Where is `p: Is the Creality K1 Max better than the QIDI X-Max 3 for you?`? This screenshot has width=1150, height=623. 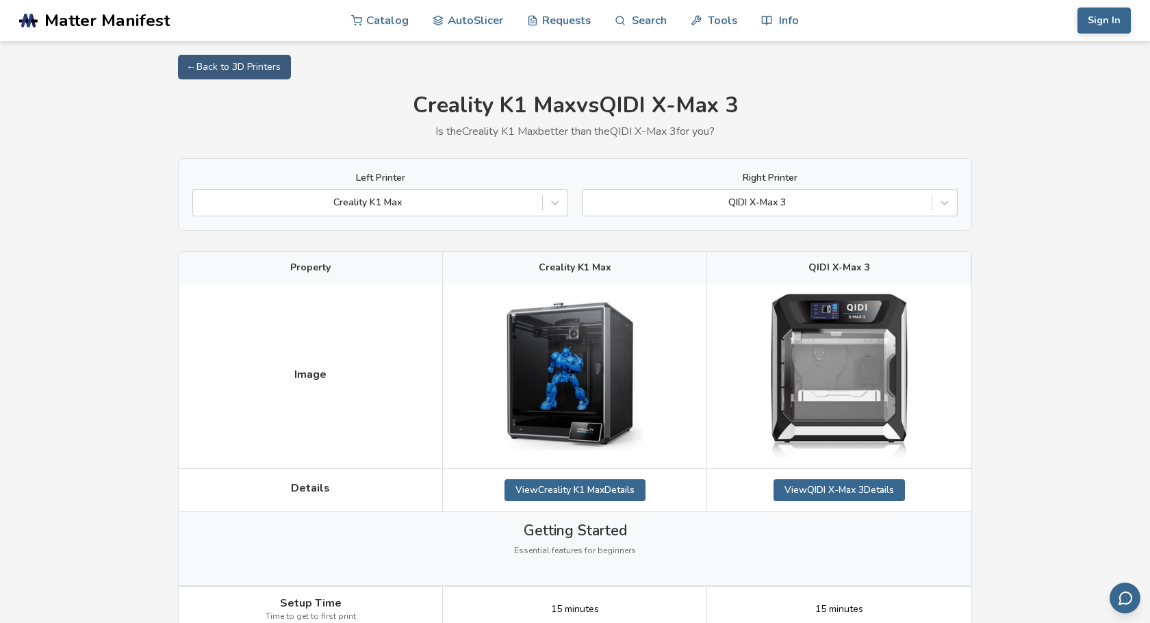 p: Is the Creality K1 Max better than the QIDI X-Max 3 for you? is located at coordinates (575, 131).